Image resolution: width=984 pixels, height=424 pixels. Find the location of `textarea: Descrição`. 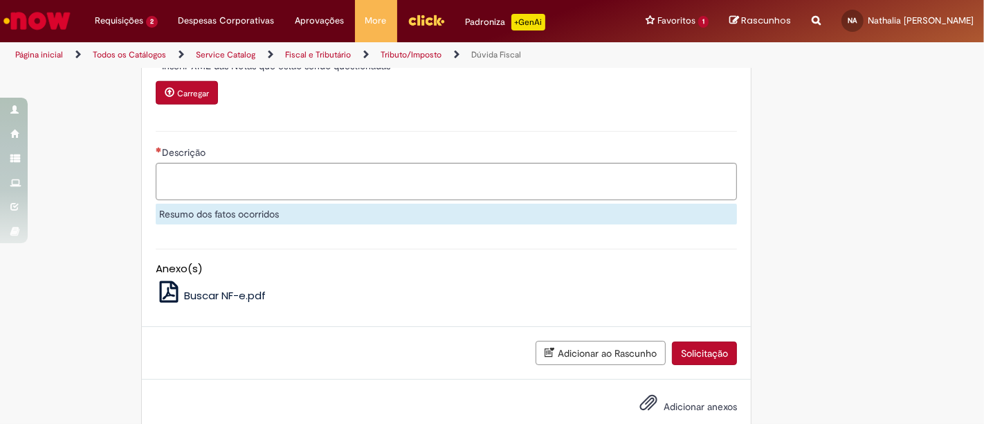

textarea: Descrição is located at coordinates (446, 181).